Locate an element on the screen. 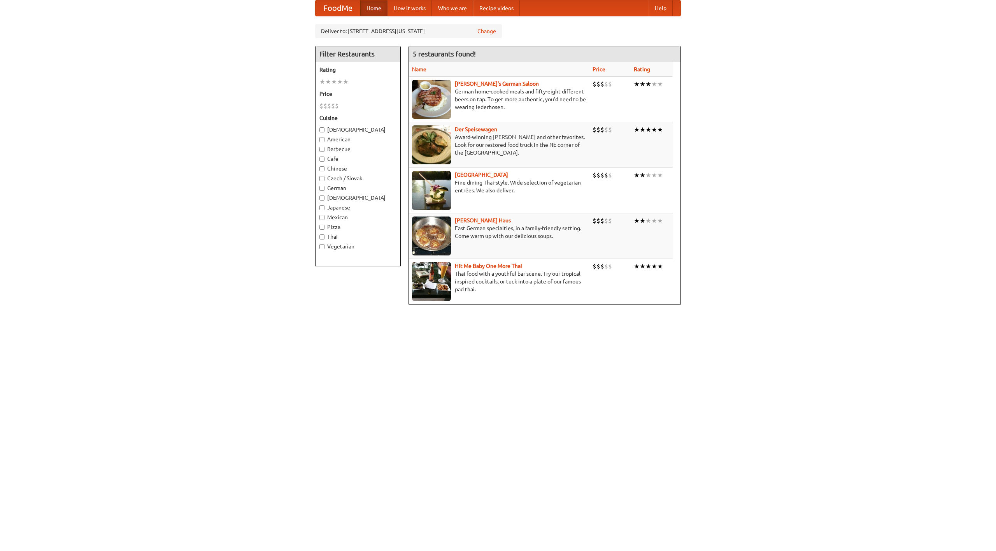 This screenshot has height=551, width=996. img: satay.jpg is located at coordinates (432, 190).